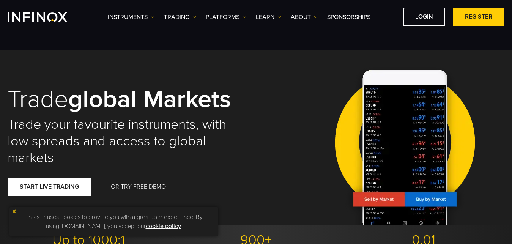 This screenshot has height=244, width=512. What do you see at coordinates (127, 141) in the screenshot?
I see `h2: Trade your favourite instruments, with low spreads and access to global markets` at bounding box center [127, 141].